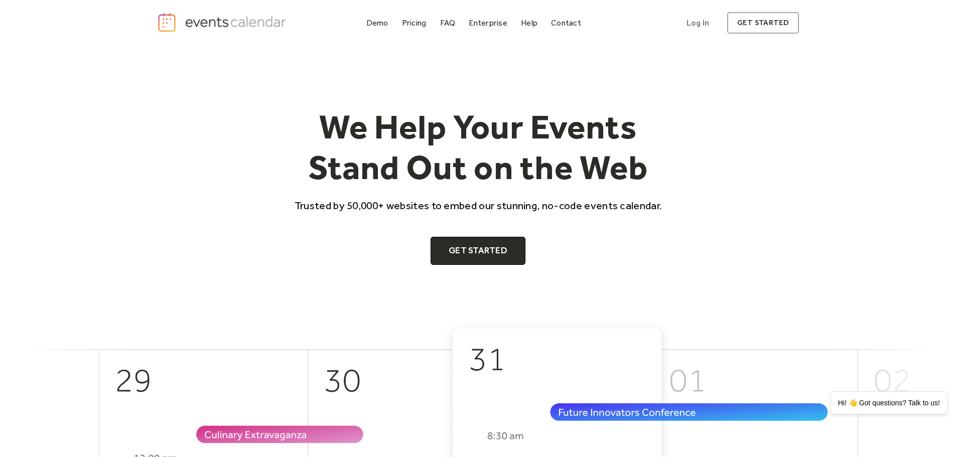 This screenshot has height=457, width=956. Describe the element at coordinates (448, 23) in the screenshot. I see `a: FAQ` at that location.